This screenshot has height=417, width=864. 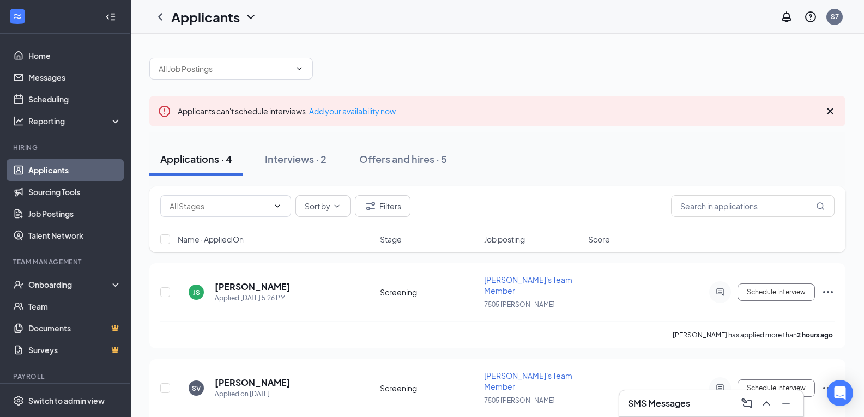 What do you see at coordinates (225, 69) in the screenshot?
I see `input: All Job Postings` at bounding box center [225, 69].